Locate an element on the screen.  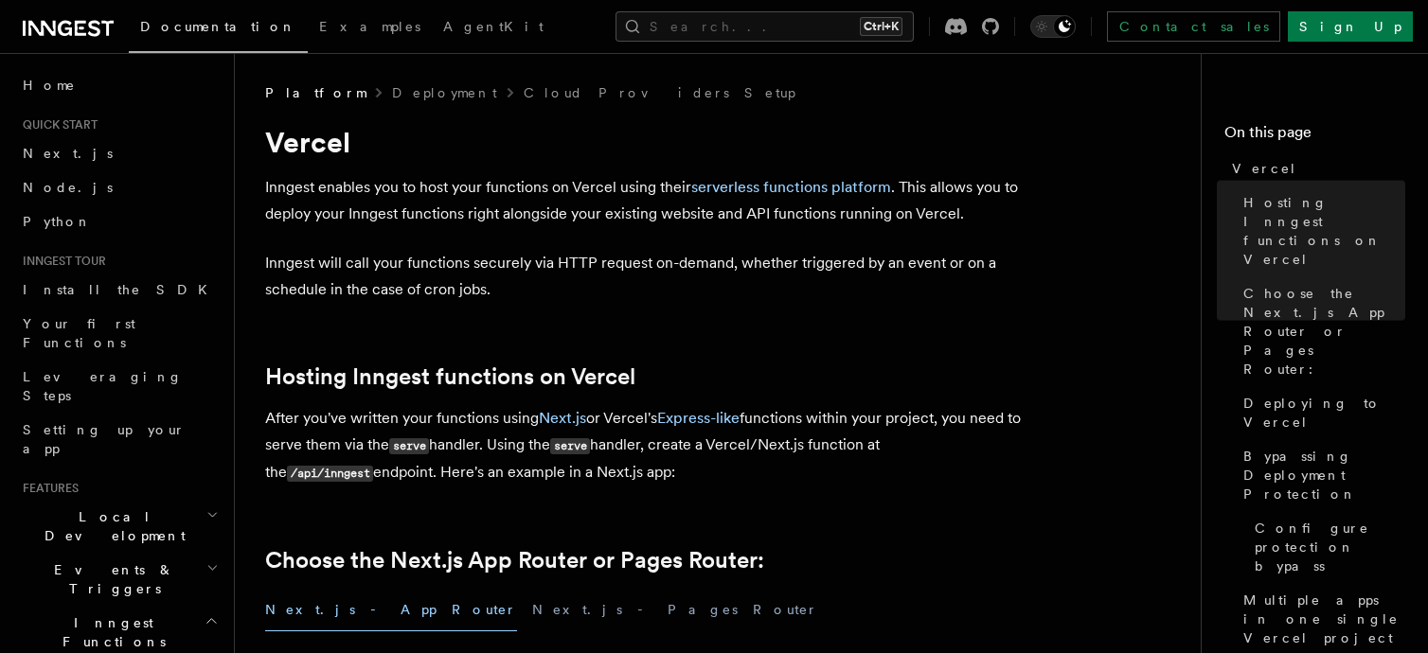
a: Contact sales is located at coordinates (1193, 27).